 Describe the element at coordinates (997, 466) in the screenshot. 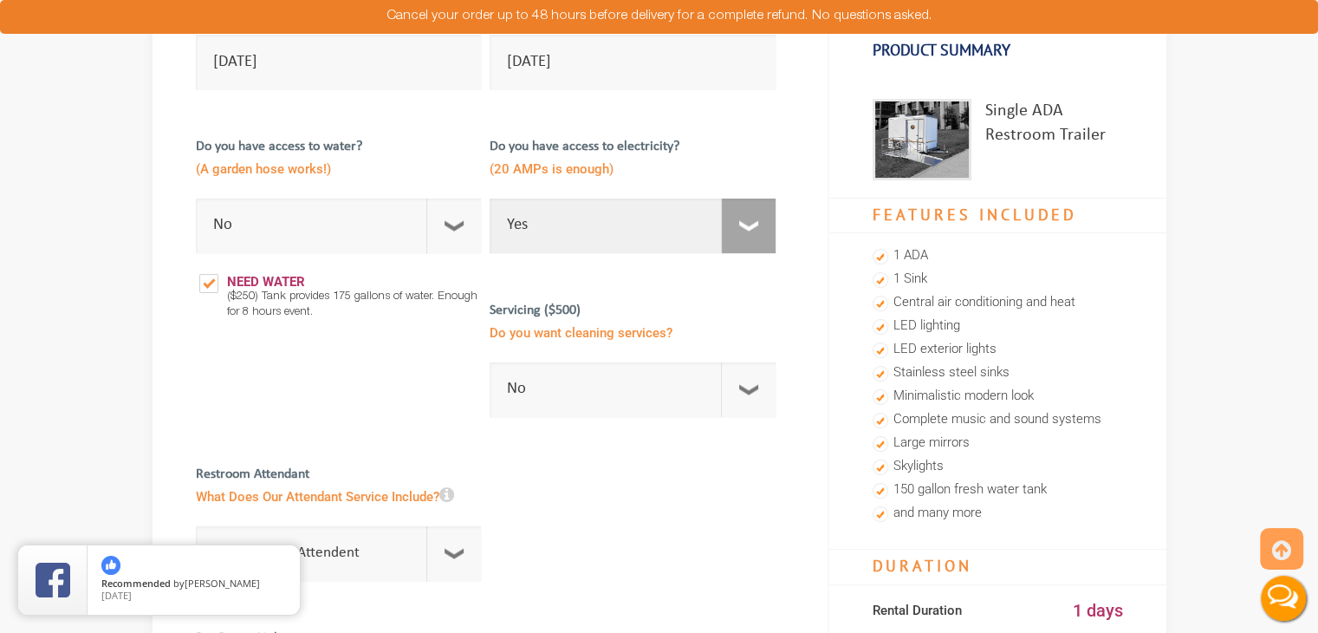

I see `li: Skylights` at that location.